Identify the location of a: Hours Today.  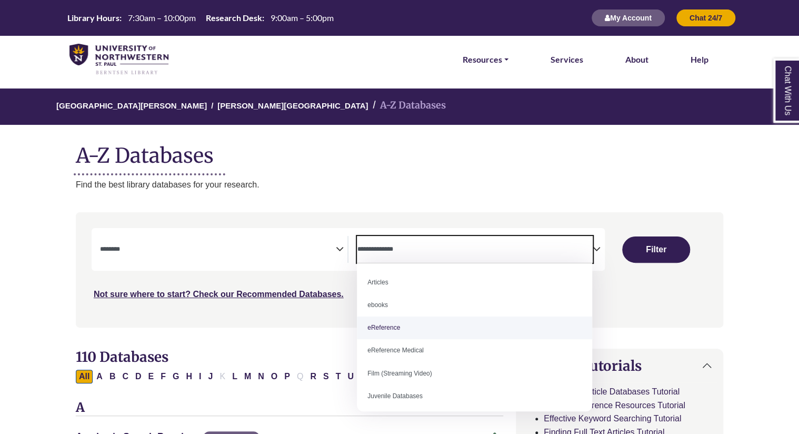
(201, 18).